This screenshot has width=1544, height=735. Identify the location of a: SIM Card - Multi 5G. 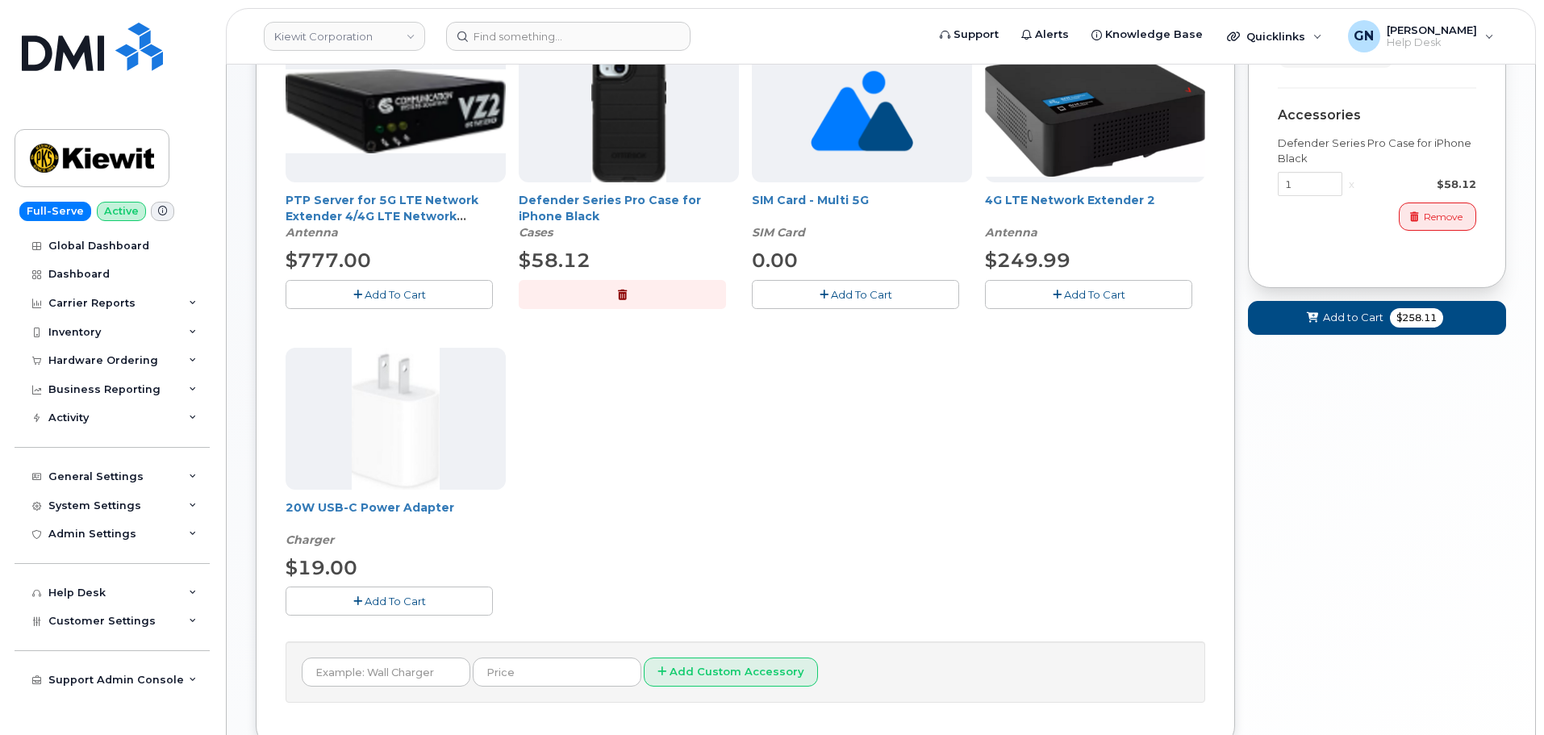
(810, 200).